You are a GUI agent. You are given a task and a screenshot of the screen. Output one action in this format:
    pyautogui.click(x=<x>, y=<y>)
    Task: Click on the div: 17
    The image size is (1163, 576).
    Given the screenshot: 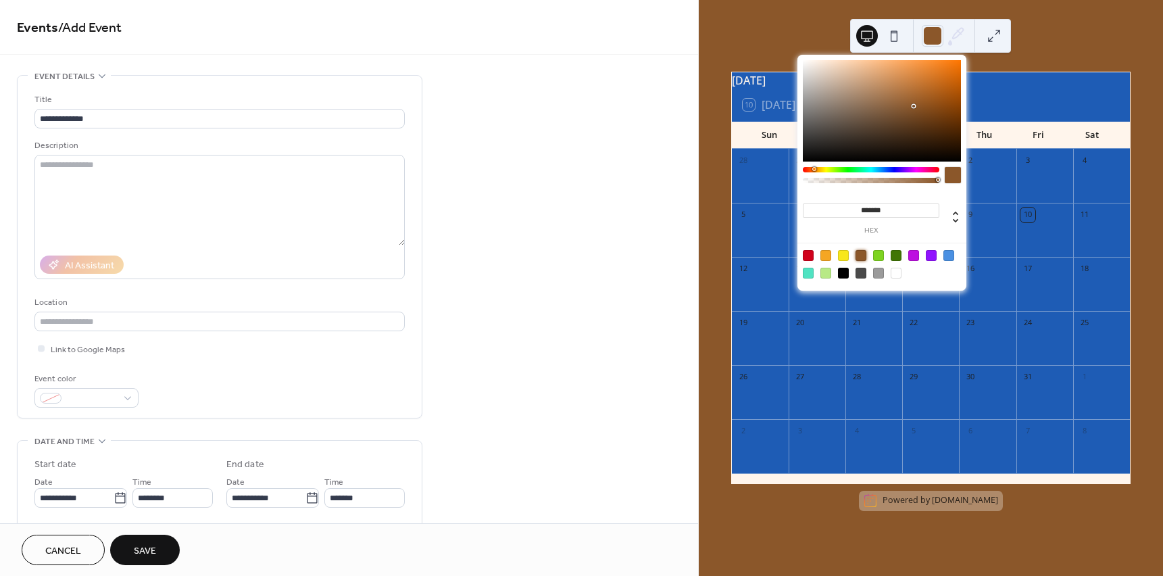 What is the action you would take?
    pyautogui.click(x=1028, y=269)
    